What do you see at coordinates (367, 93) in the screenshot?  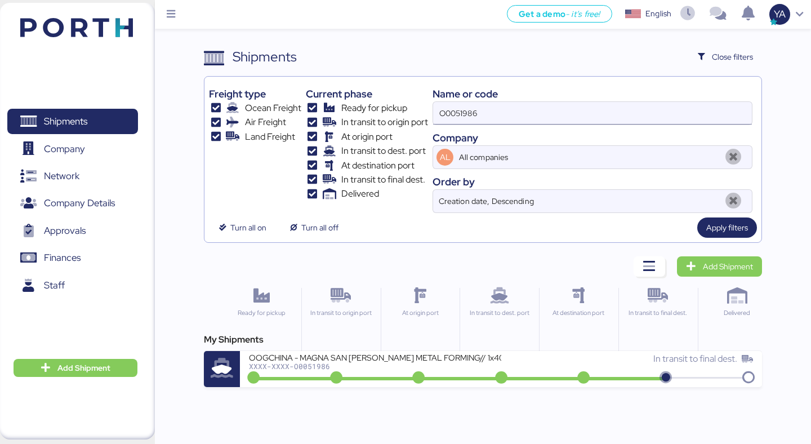 I see `div: Current phase` at bounding box center [367, 93].